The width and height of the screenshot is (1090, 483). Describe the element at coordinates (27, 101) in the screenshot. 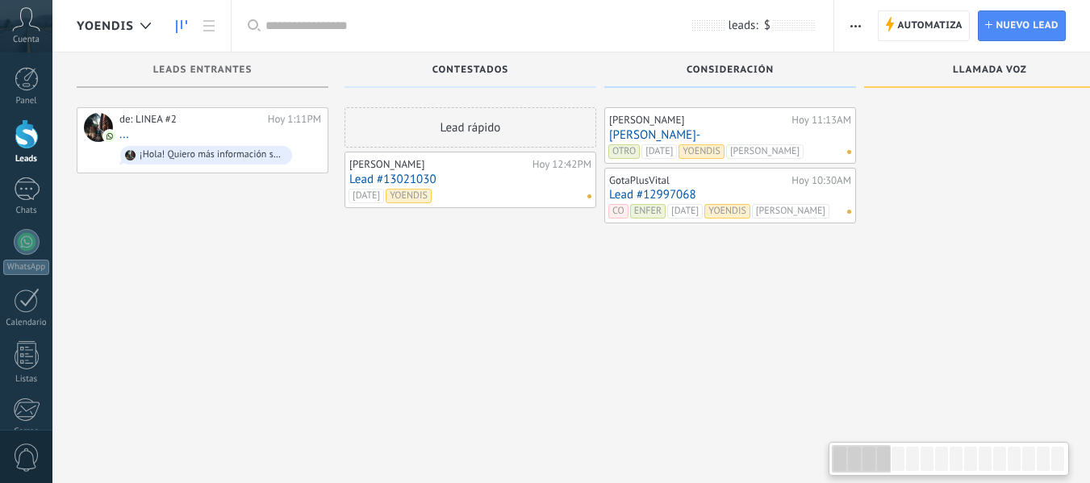

I see `div: Panel` at that location.